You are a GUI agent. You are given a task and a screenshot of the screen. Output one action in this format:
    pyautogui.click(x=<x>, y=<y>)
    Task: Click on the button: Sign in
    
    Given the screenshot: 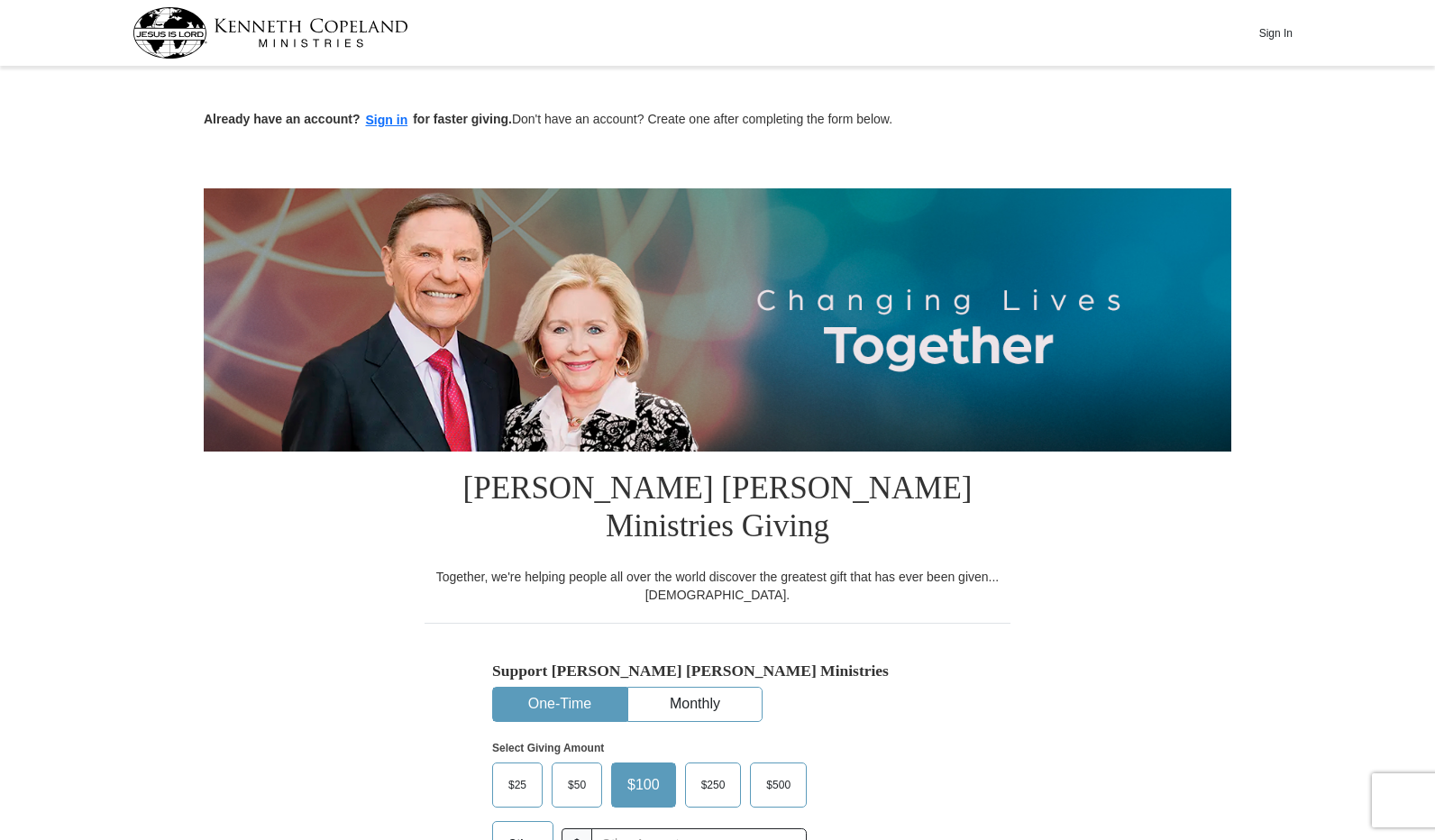 What is the action you would take?
    pyautogui.click(x=387, y=120)
    